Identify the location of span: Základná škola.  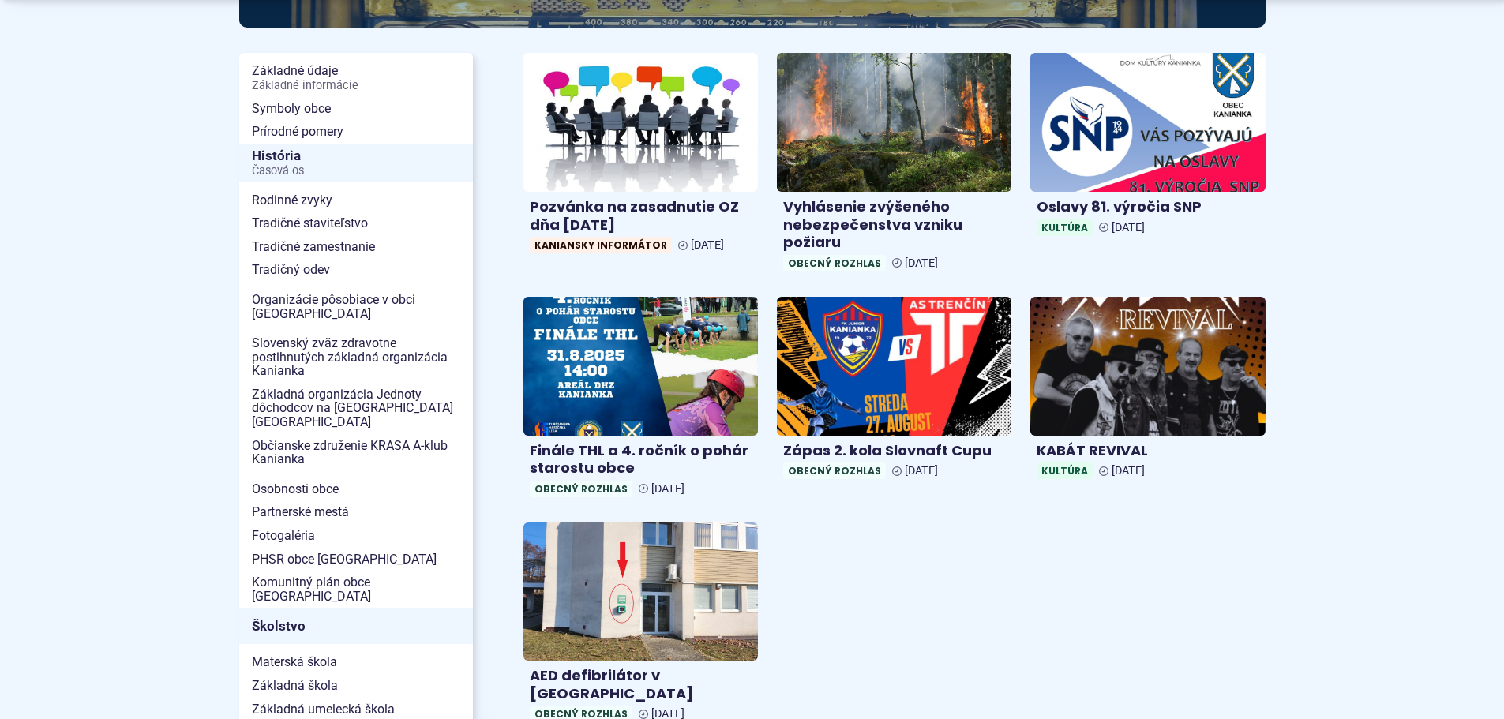
(356, 686).